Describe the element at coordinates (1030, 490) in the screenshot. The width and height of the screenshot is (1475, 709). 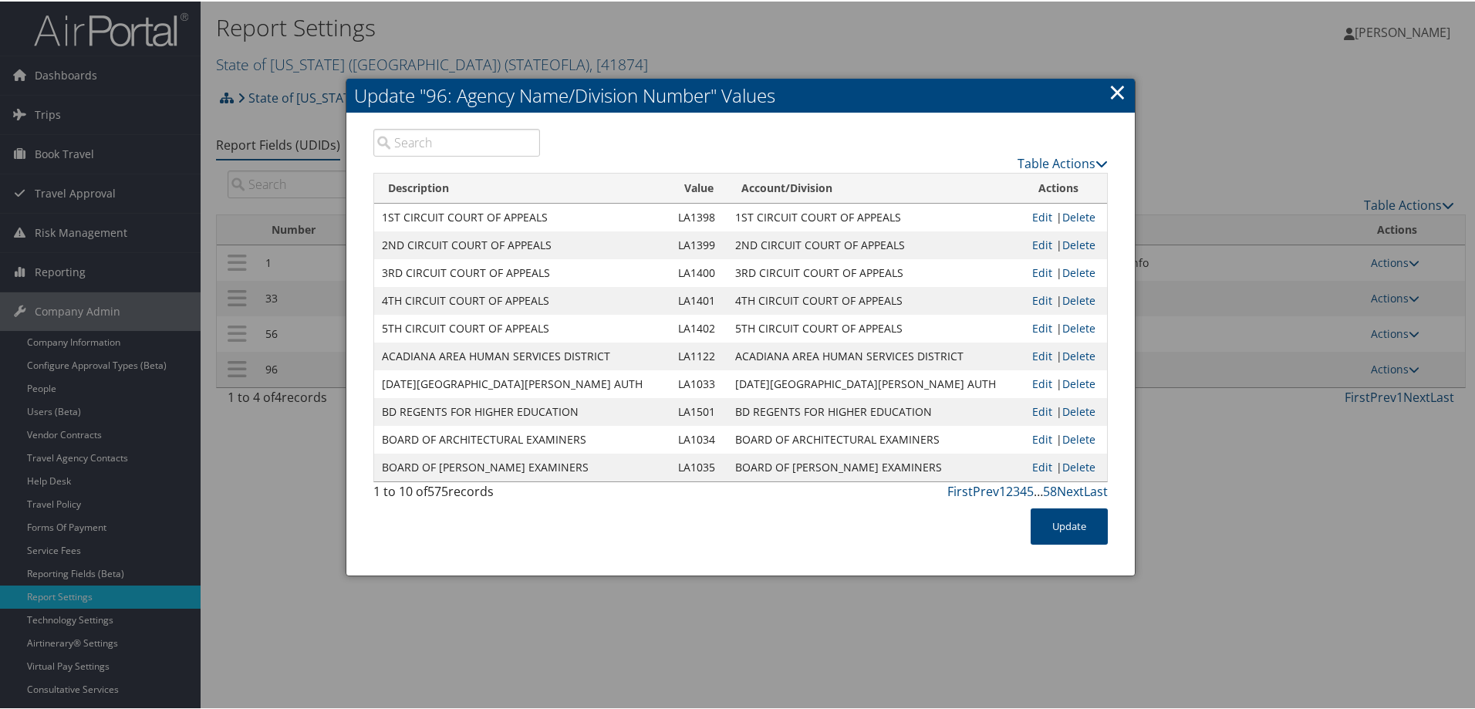
I see `a: 5` at that location.